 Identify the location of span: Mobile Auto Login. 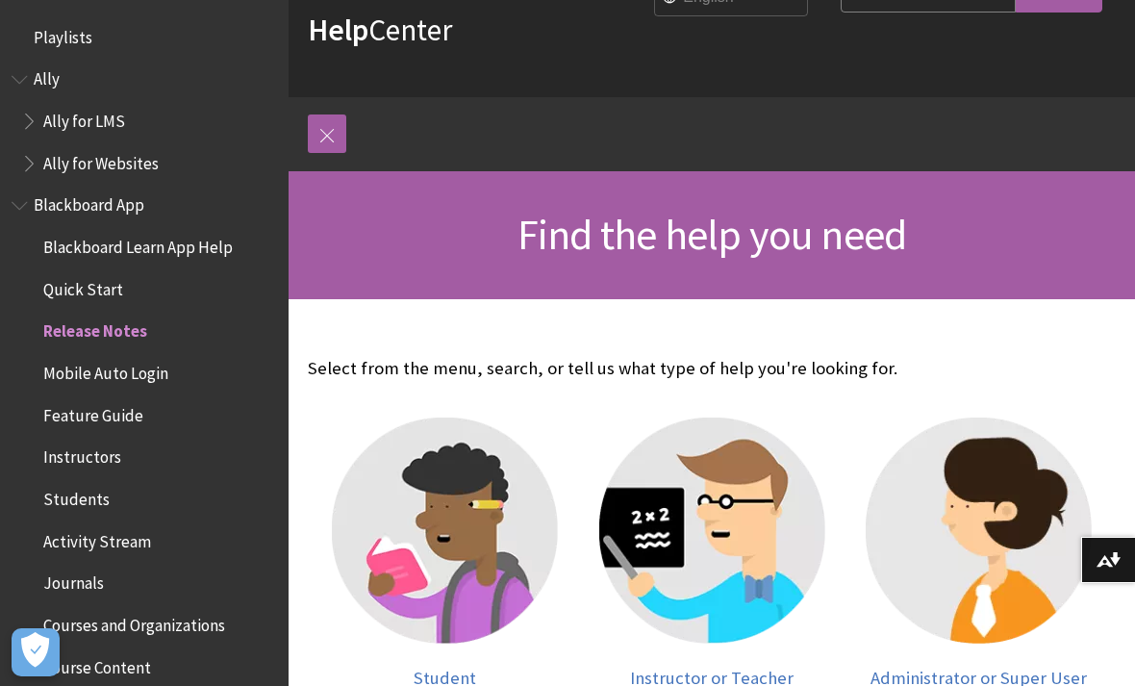
(106, 369).